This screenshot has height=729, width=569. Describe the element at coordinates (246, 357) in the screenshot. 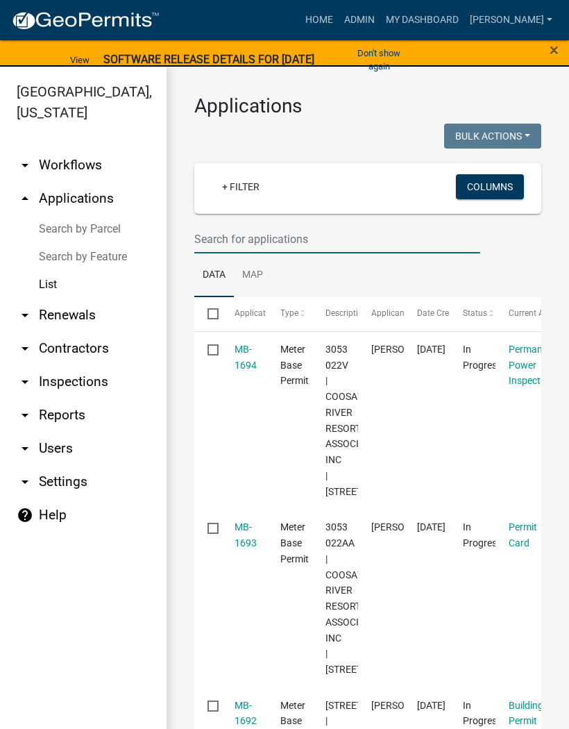

I see `a: MB-1694` at that location.